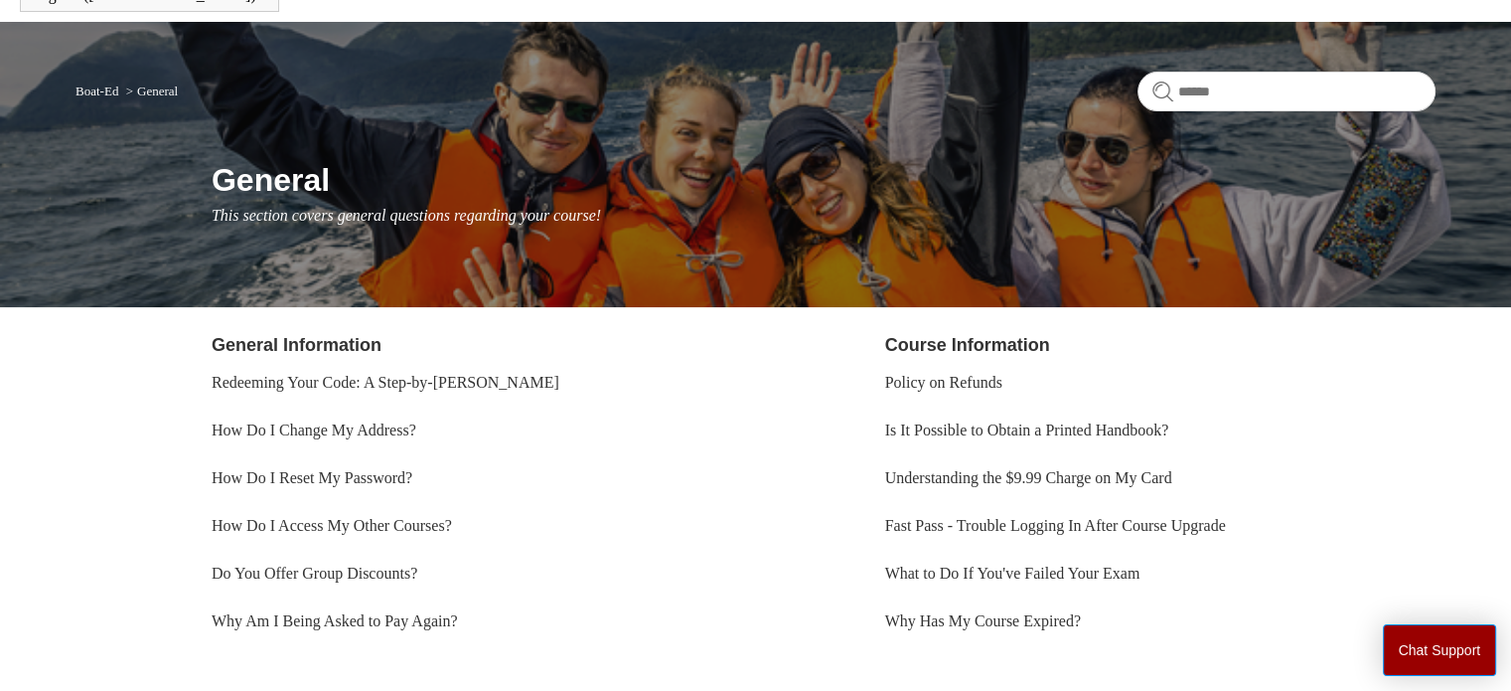  Describe the element at coordinates (1055, 525) in the screenshot. I see `a: Fast Pass - Trouble Logging In After Course Upgrade` at that location.